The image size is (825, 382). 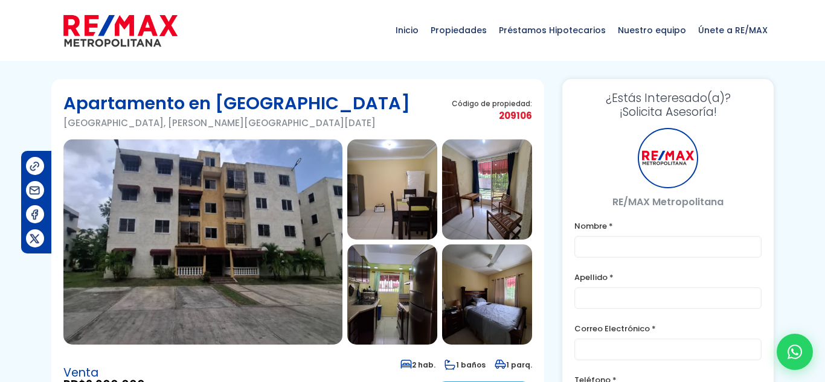 I want to click on label: Nombre *, so click(x=668, y=226).